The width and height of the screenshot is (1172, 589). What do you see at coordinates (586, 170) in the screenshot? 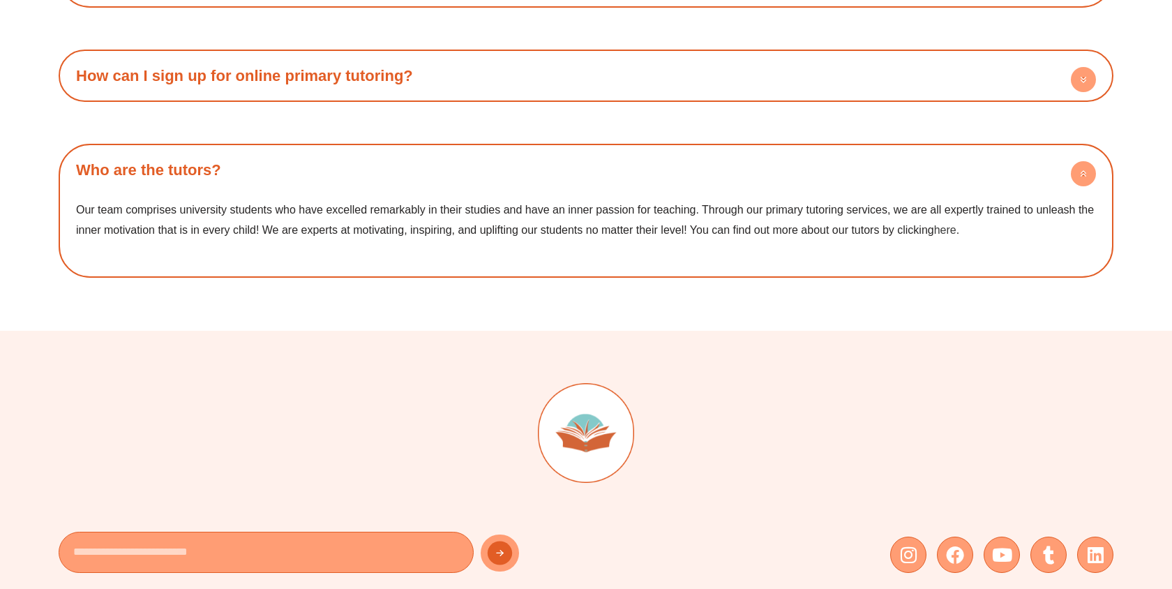
I see `h4: Who are the tutors?` at bounding box center [586, 170].